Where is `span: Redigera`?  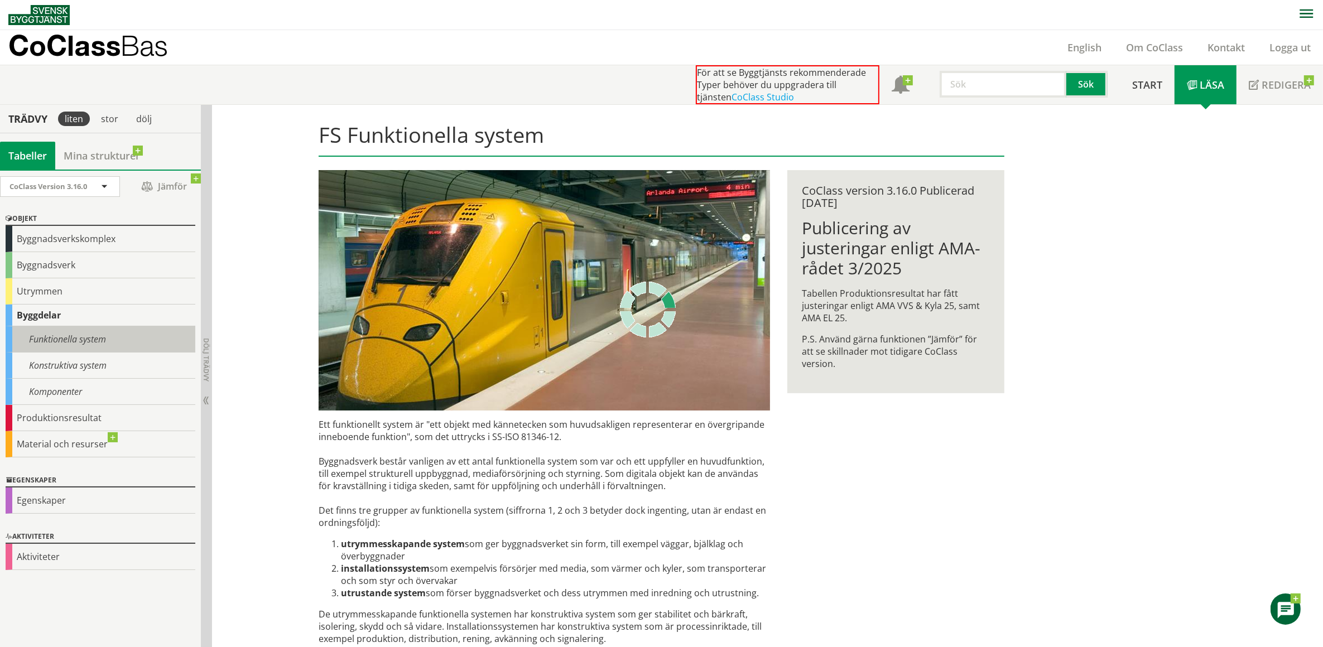
span: Redigera is located at coordinates (1286, 85).